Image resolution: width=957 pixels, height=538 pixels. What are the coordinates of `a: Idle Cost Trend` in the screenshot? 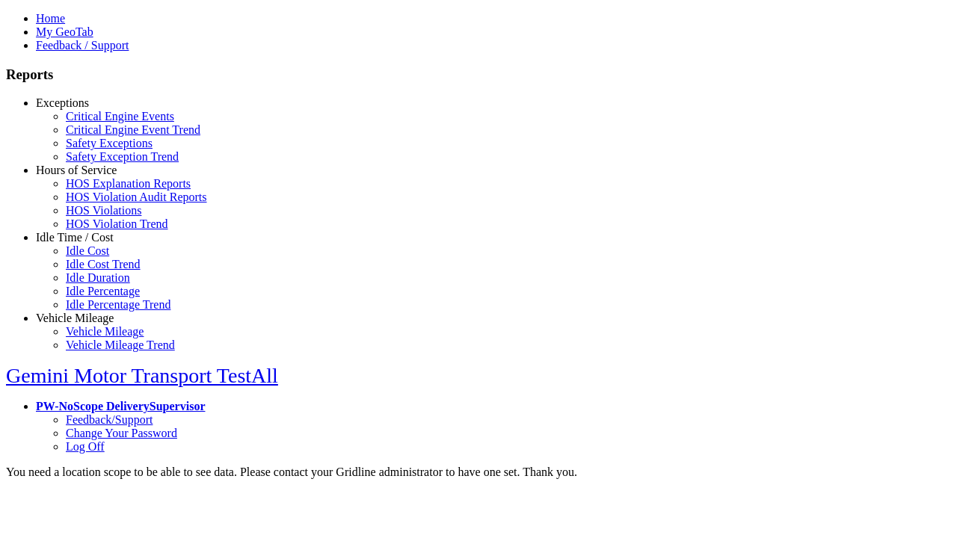 It's located at (103, 264).